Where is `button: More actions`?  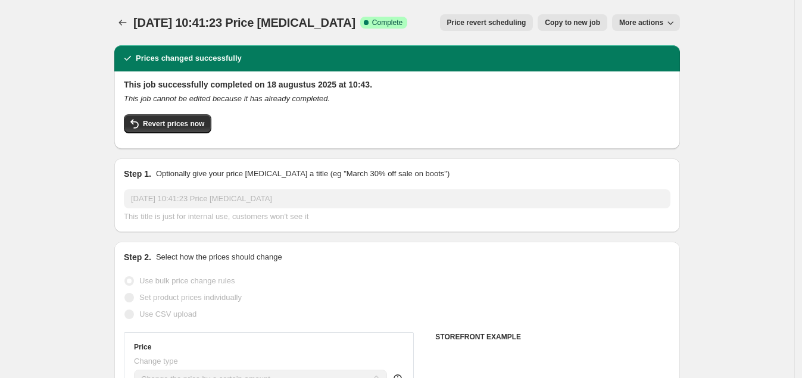
button: More actions is located at coordinates (646, 23).